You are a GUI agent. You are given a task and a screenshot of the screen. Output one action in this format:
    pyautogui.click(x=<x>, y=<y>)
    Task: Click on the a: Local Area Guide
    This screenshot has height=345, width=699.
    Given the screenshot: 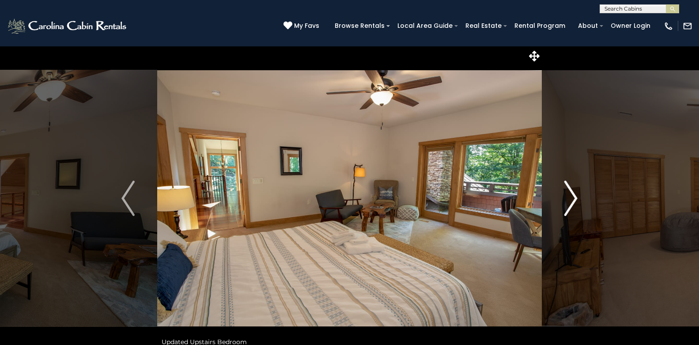 What is the action you would take?
    pyautogui.click(x=425, y=26)
    